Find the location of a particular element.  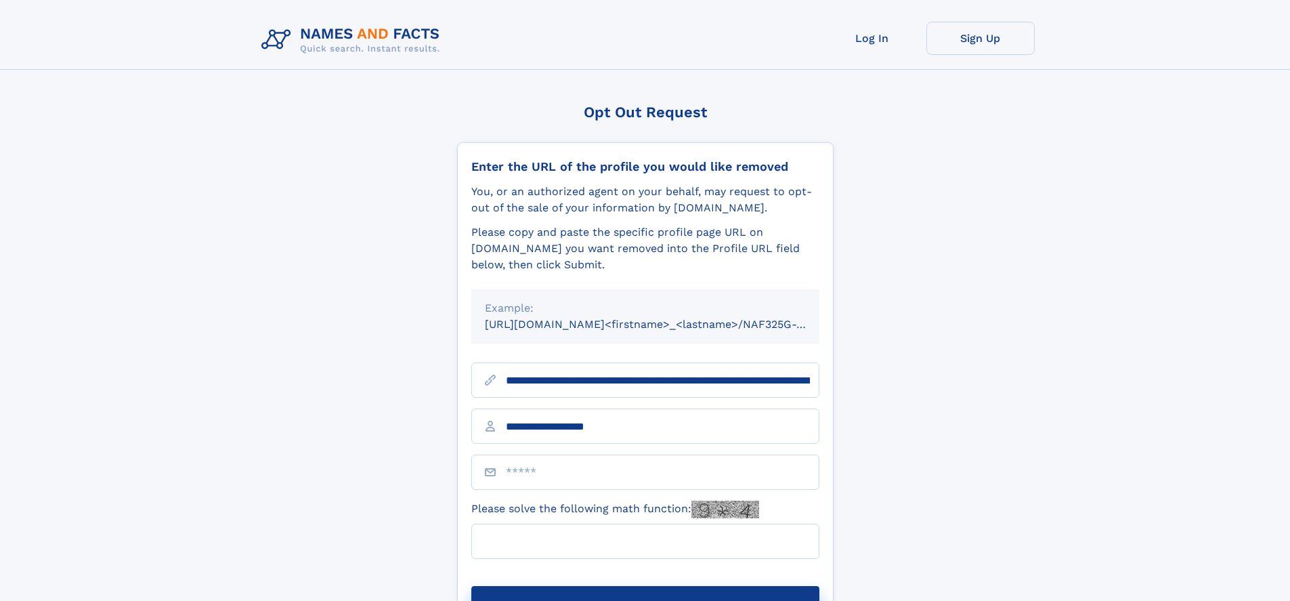

div: Enter the URL of the profile you would like removed is located at coordinates (645, 167).